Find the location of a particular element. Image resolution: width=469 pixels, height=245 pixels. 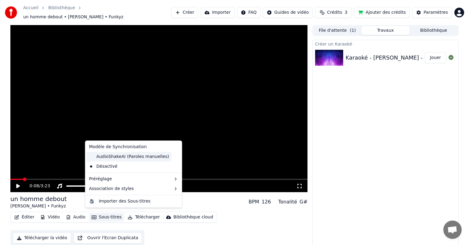

div: 126 is located at coordinates (266, 202).